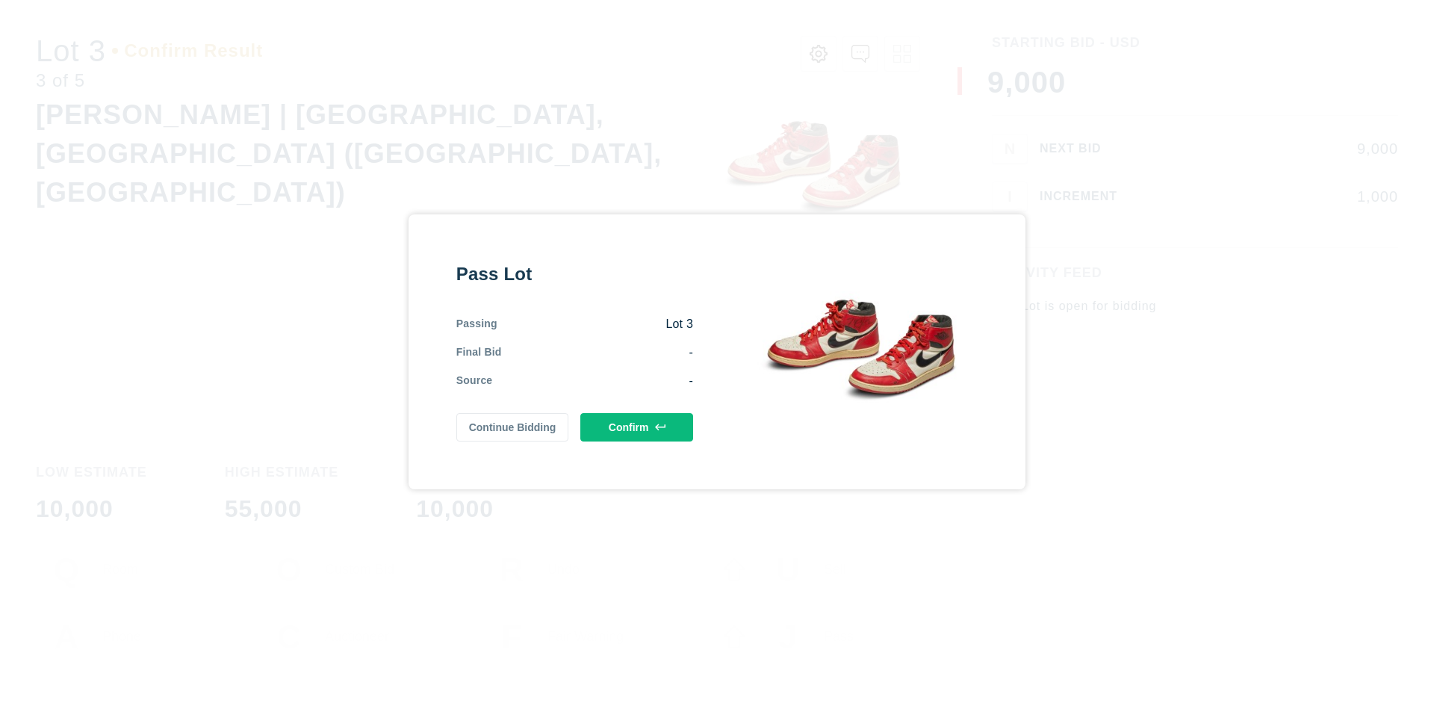 This screenshot has width=1434, height=703. Describe the element at coordinates (512, 427) in the screenshot. I see `button: Continue Bidding` at that location.